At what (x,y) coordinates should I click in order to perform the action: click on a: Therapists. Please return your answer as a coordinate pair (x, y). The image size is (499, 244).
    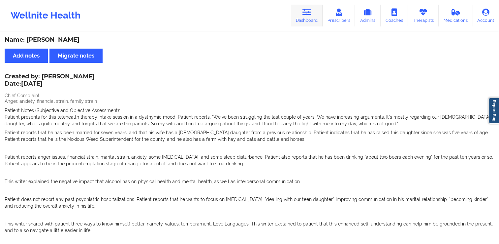
    Looking at the image, I should click on (423, 16).